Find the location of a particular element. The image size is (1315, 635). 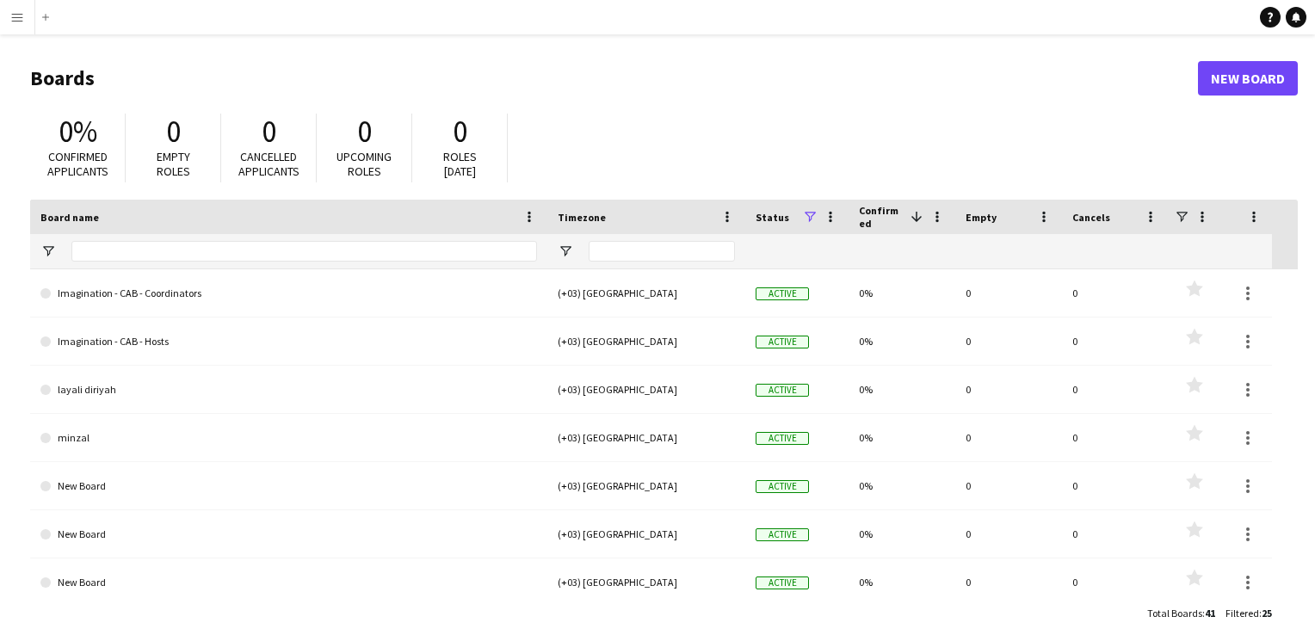

input: Board name Filter Input is located at coordinates (304, 251).